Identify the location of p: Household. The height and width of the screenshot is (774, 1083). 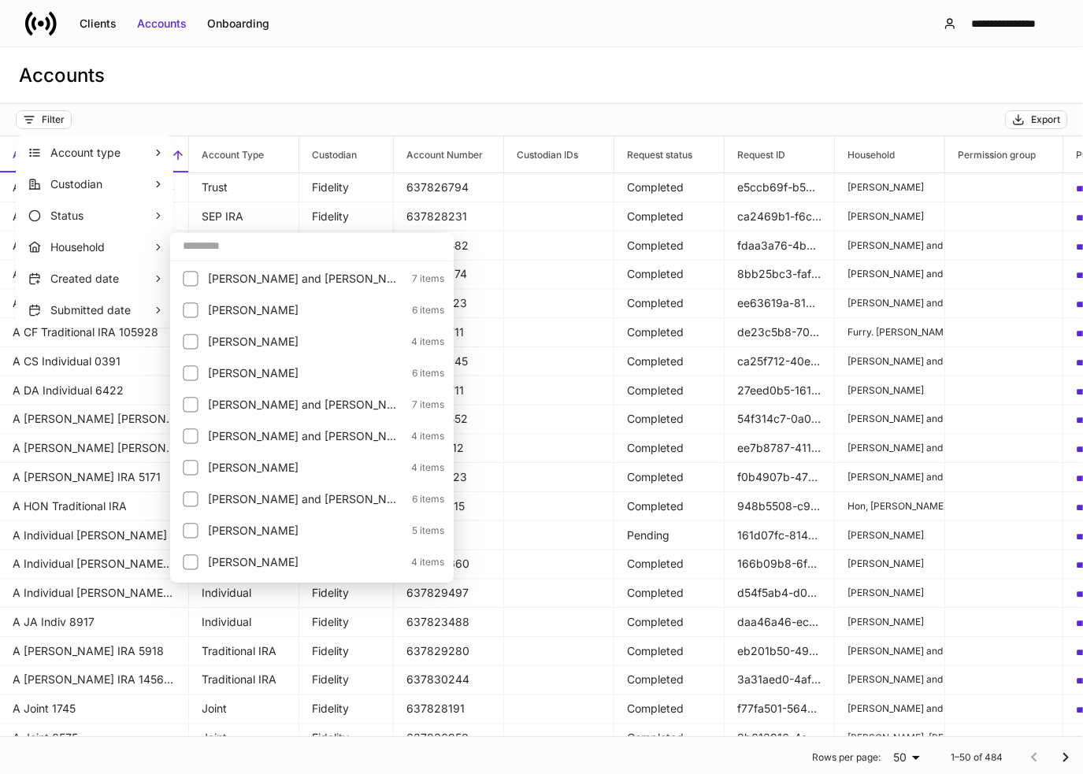
(102, 247).